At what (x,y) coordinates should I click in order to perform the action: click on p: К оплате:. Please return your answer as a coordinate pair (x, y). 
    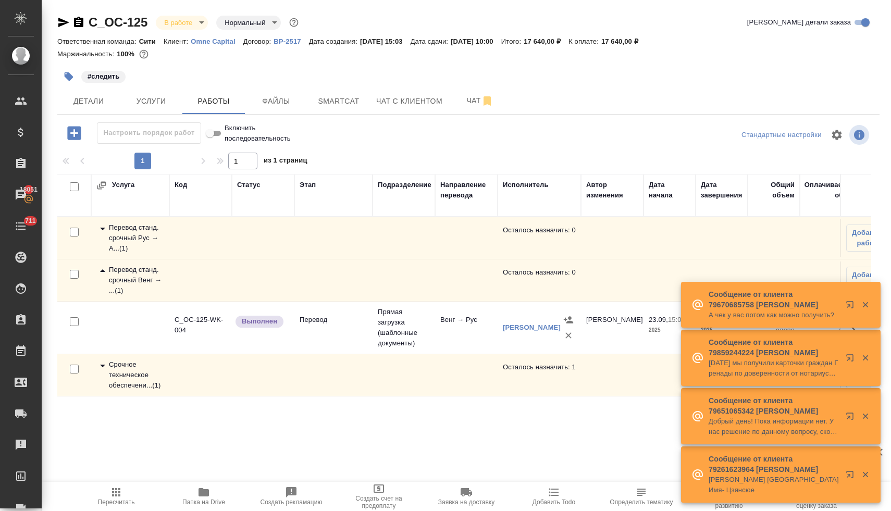
    Looking at the image, I should click on (584, 41).